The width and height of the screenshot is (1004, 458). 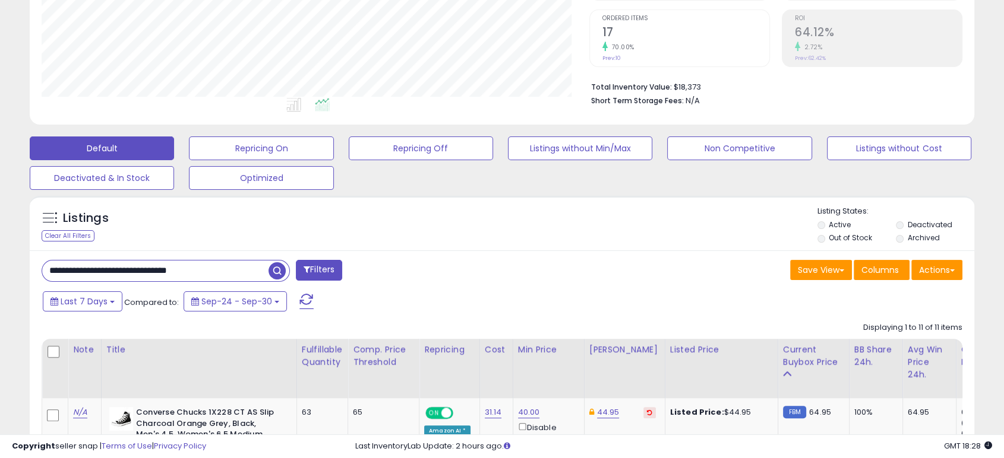 What do you see at coordinates (874, 413) in the screenshot?
I see `div: 100%` at bounding box center [874, 413].